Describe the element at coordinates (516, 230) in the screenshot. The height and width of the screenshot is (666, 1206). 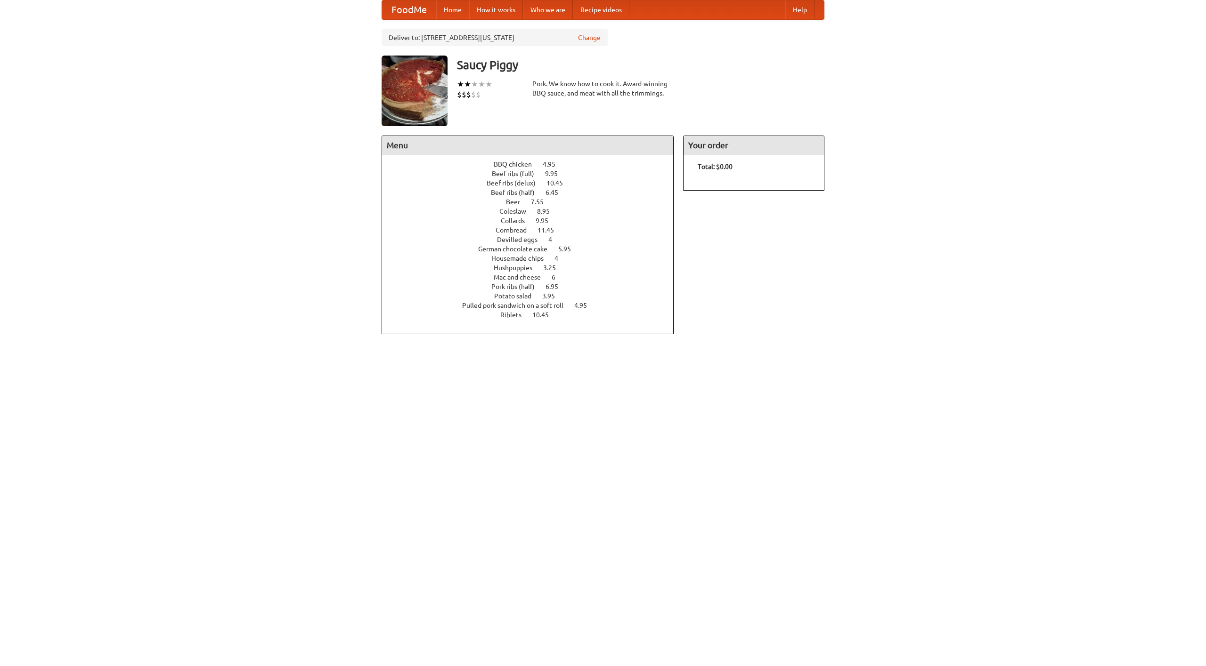
I see `span: Cornbread` at that location.